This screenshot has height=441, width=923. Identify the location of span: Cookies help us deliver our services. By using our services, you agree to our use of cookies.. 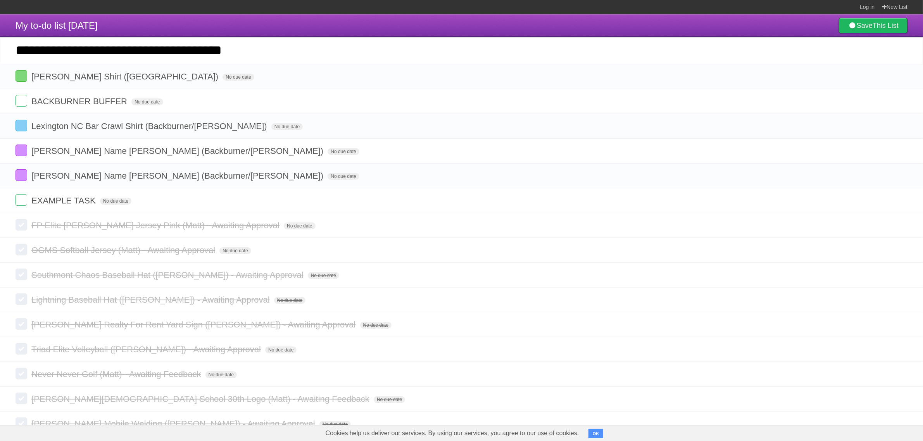
(452, 433).